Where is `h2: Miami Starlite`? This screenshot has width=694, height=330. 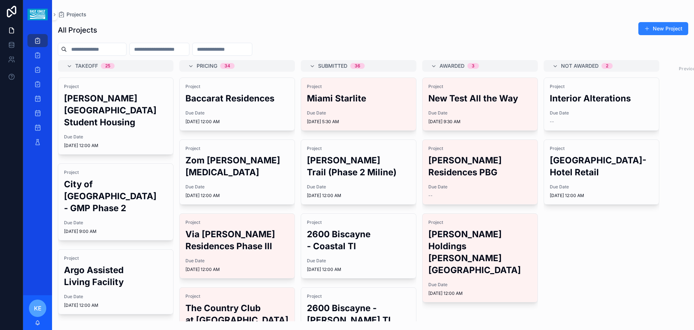 h2: Miami Starlite is located at coordinates (359, 98).